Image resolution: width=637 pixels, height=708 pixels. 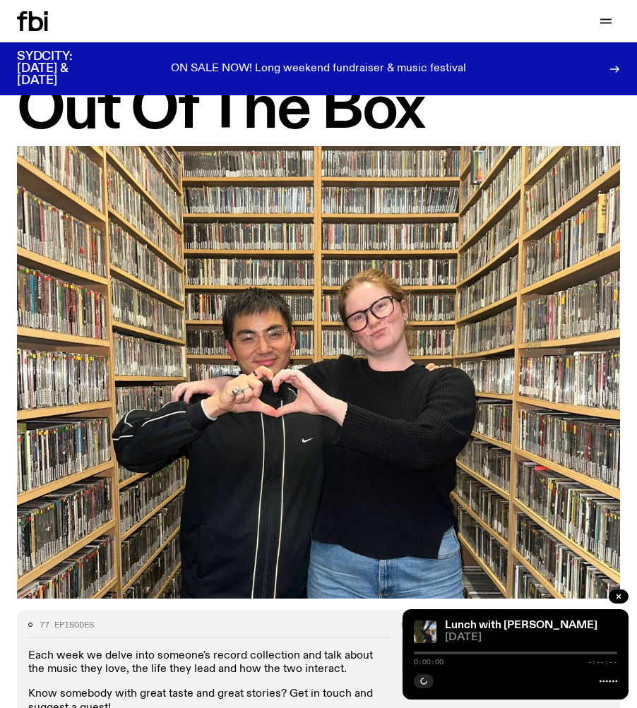 What do you see at coordinates (209, 663) in the screenshot?
I see `p: Each week we delve into someone's record collection and talk about the music they love, the life ...` at bounding box center [209, 663].